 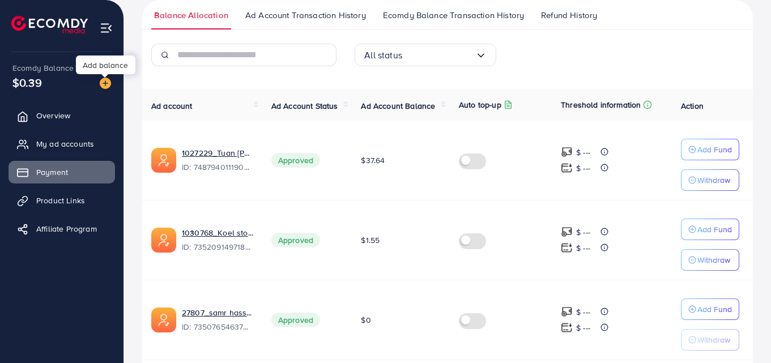 I want to click on span: Ecomdy Balance, so click(x=43, y=68).